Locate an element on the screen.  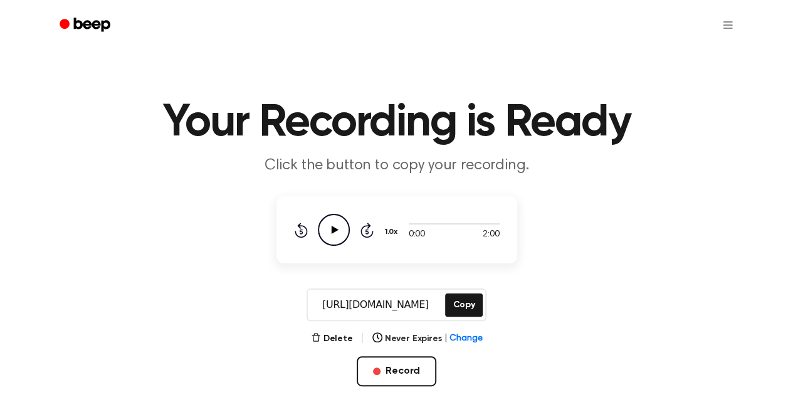
button: 1.0x is located at coordinates (393, 232).